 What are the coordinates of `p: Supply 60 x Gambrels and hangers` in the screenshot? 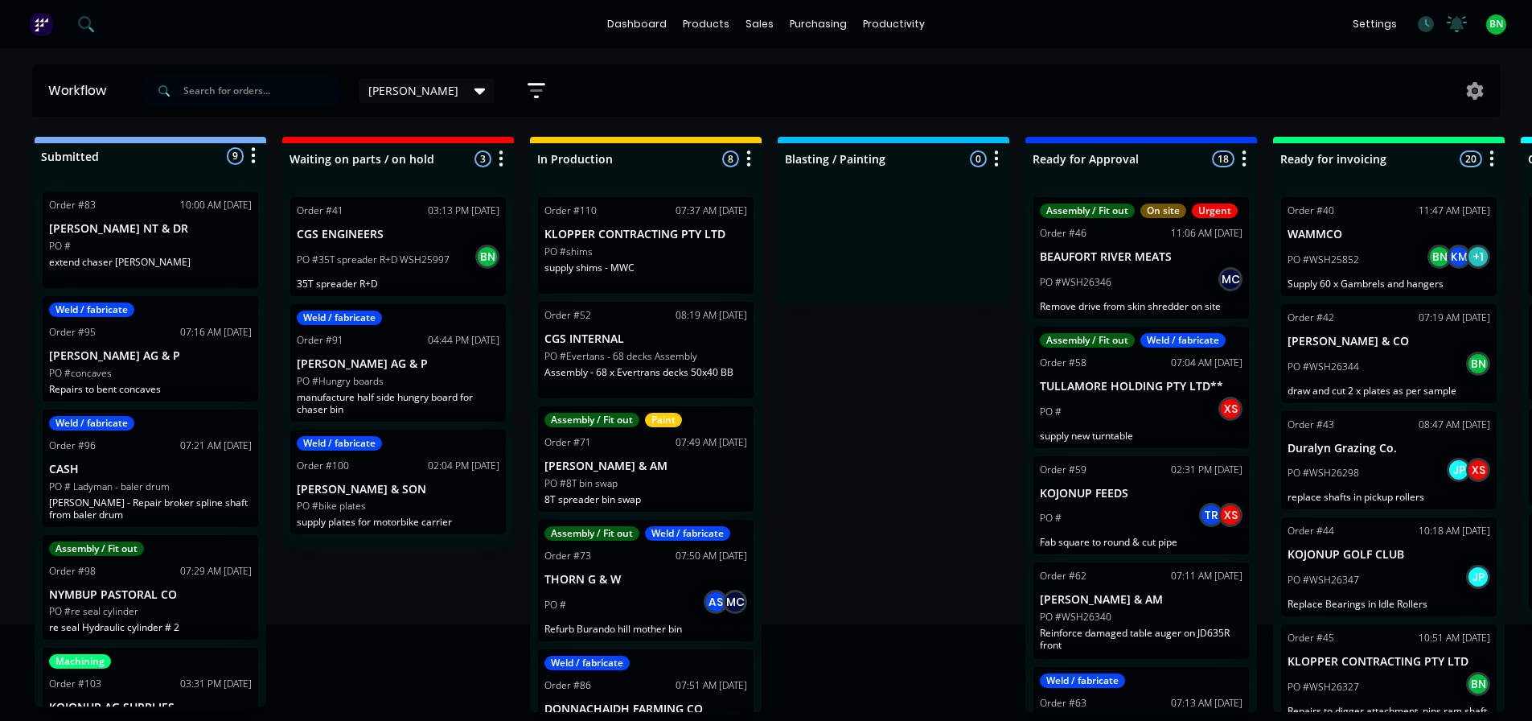 It's located at (1389, 283).